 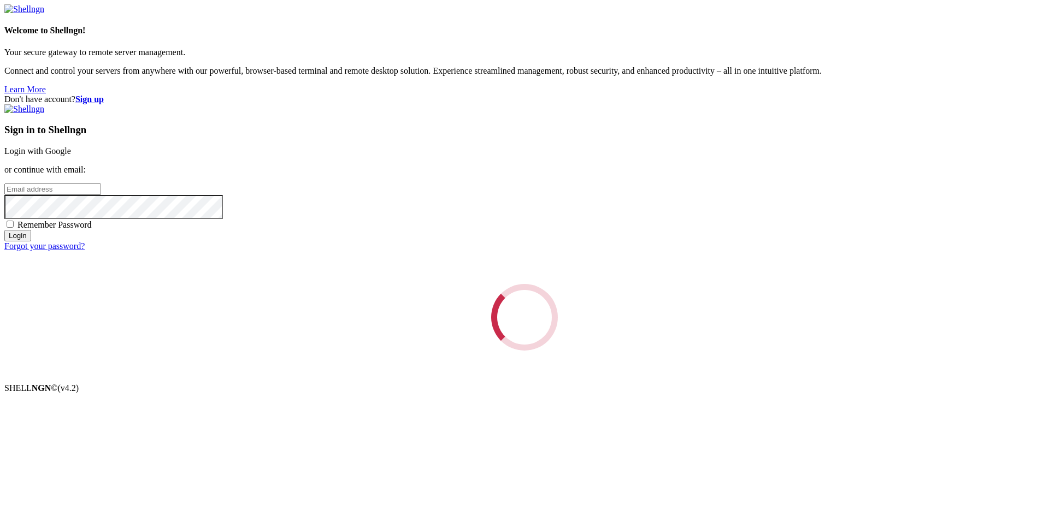 I want to click on a: Learn More, so click(x=25, y=89).